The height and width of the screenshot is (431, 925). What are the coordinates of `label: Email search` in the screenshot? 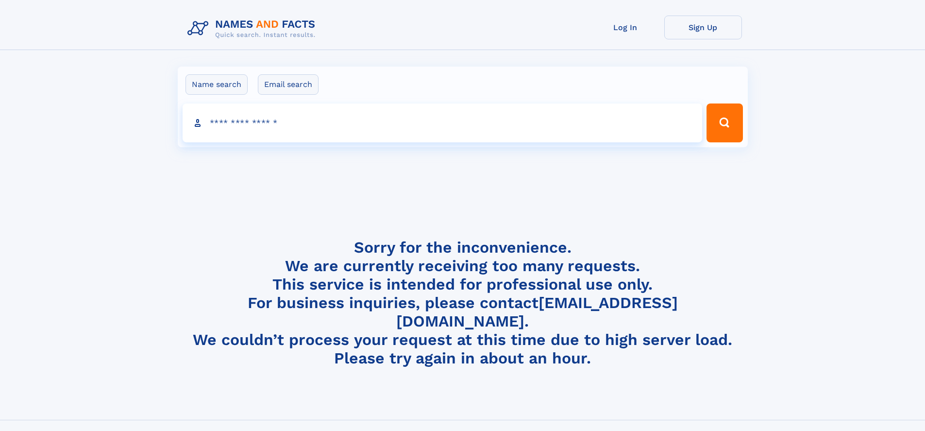 It's located at (288, 85).